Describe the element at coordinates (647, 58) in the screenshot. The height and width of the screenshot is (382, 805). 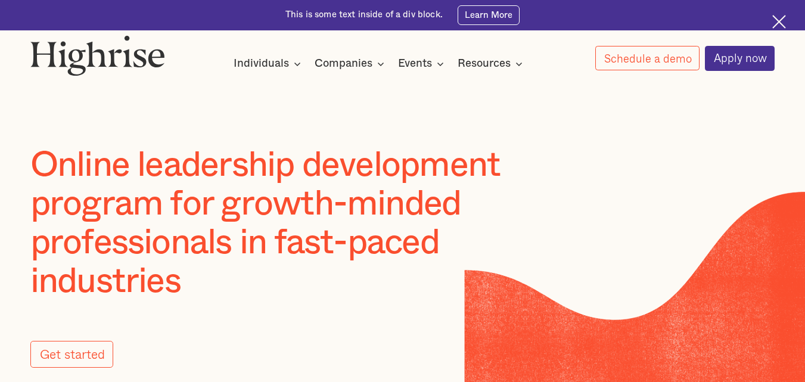
I see `a: Schedule a demo` at that location.